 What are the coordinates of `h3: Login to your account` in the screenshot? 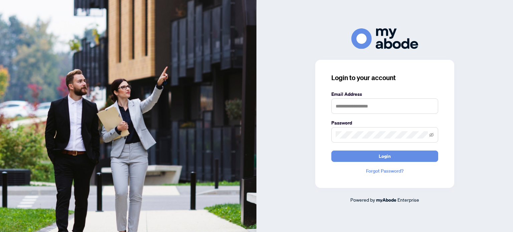 It's located at (384, 78).